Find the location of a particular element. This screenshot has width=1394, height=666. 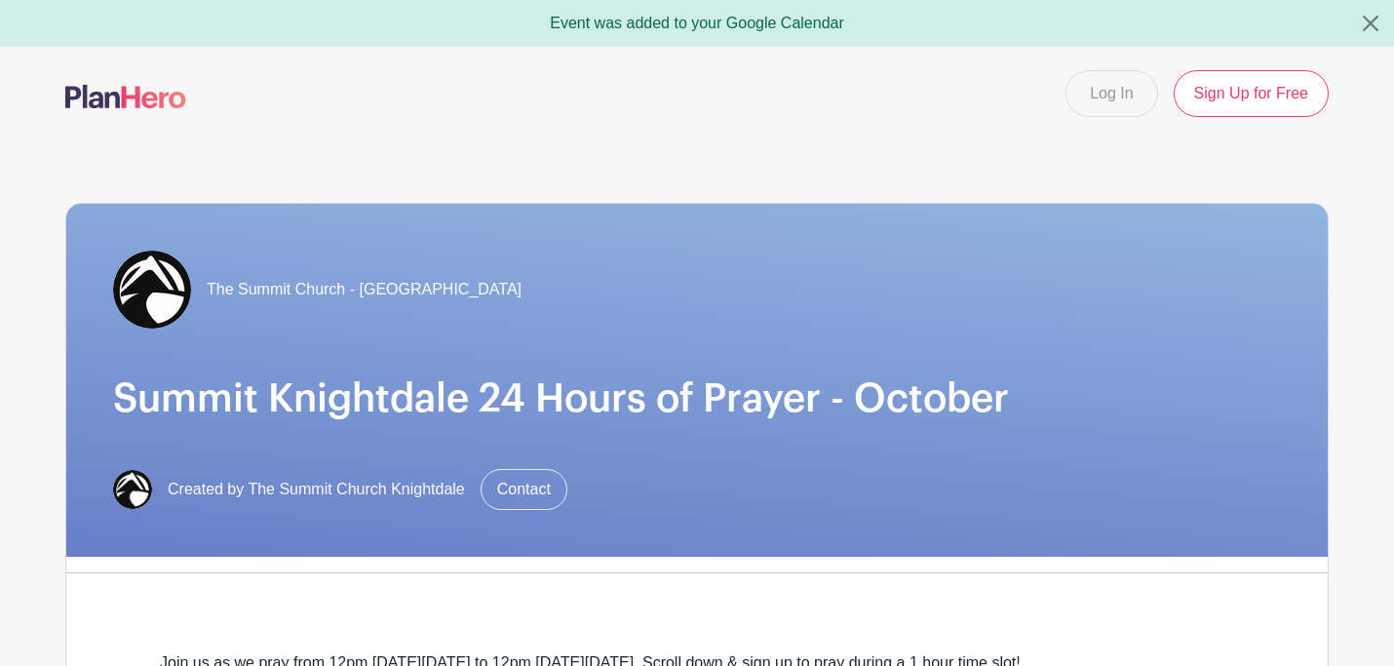

a: Sign Up for Free is located at coordinates (1251, 94).